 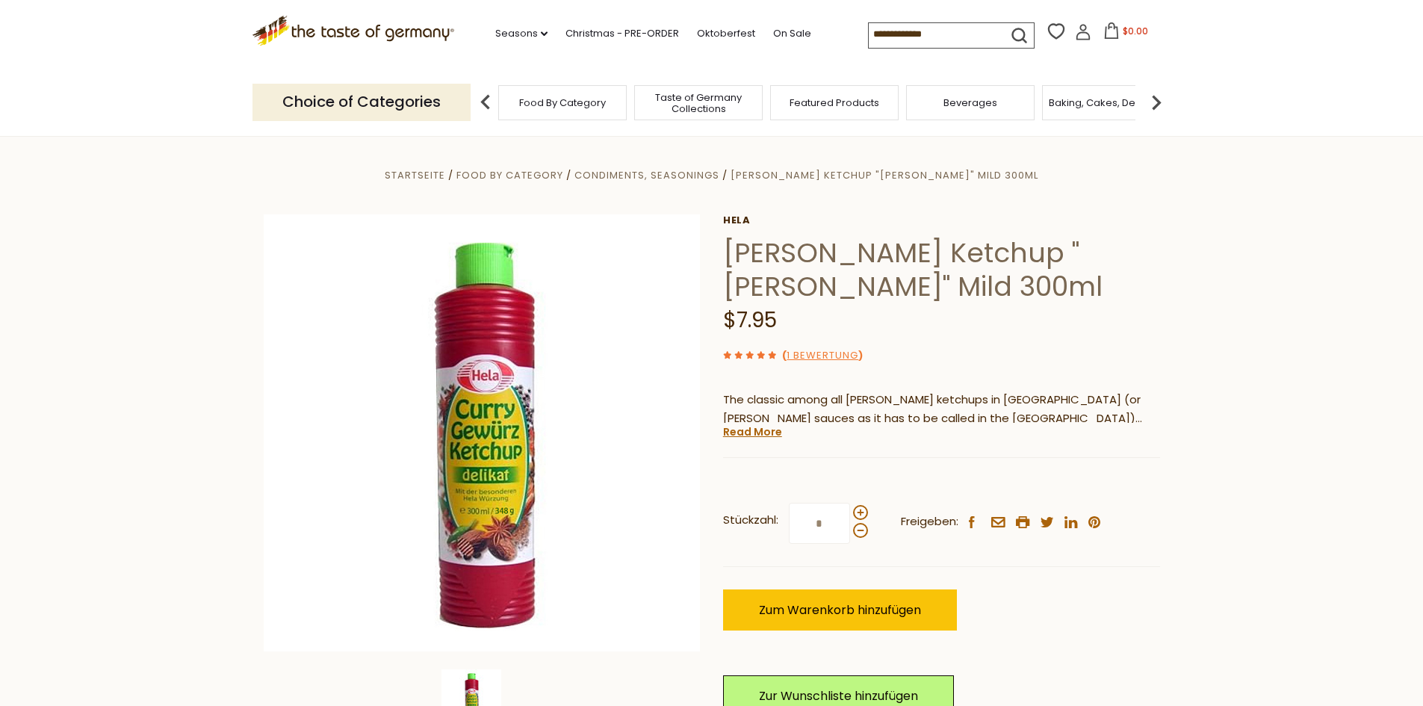 I want to click on a: Oktoberfest, so click(x=726, y=34).